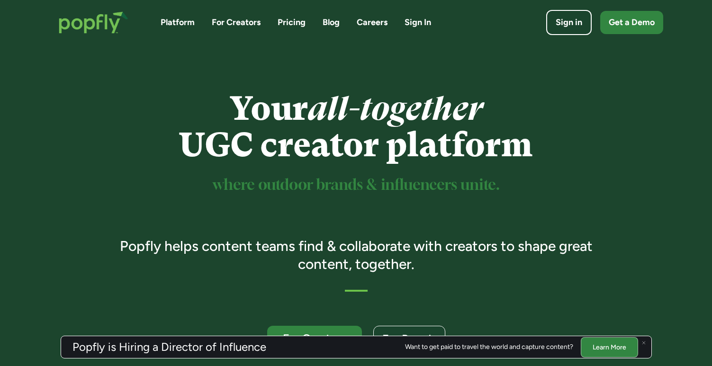 This screenshot has height=366, width=712. What do you see at coordinates (178, 22) in the screenshot?
I see `a: Platform` at bounding box center [178, 22].